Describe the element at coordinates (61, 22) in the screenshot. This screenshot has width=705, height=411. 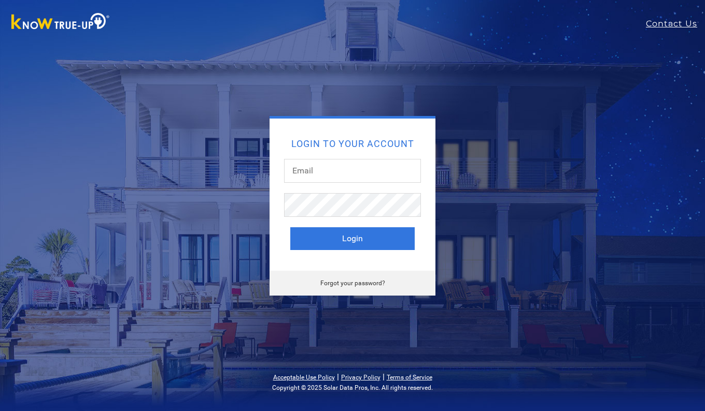
I see `img: Know True-Up` at that location.